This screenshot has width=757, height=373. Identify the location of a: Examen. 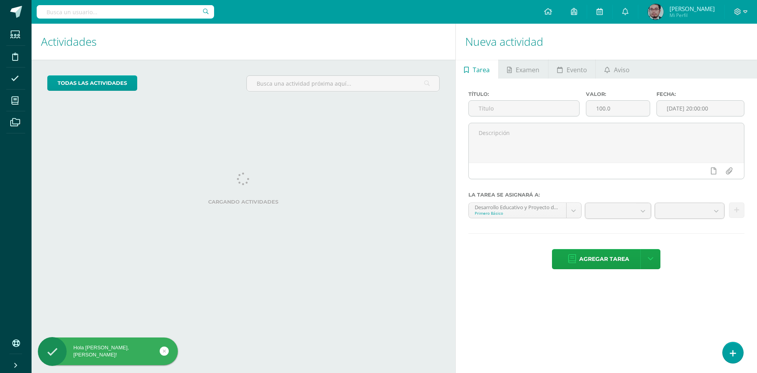
(523, 69).